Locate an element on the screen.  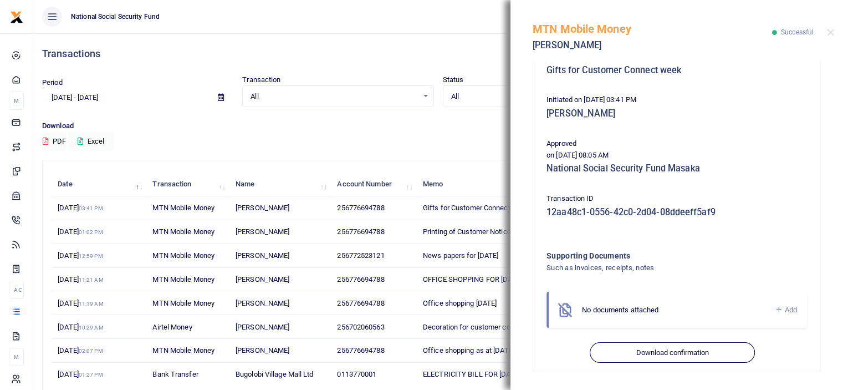
label: Status is located at coordinates (454, 80).